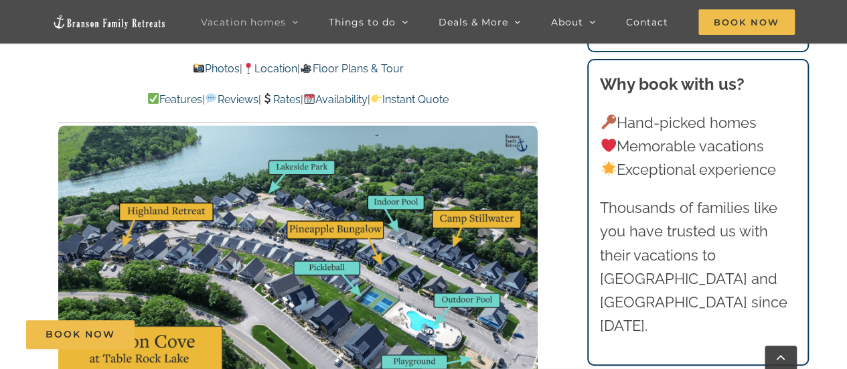 This screenshot has height=369, width=847. What do you see at coordinates (409, 99) in the screenshot?
I see `a: Instant Quote` at bounding box center [409, 99].